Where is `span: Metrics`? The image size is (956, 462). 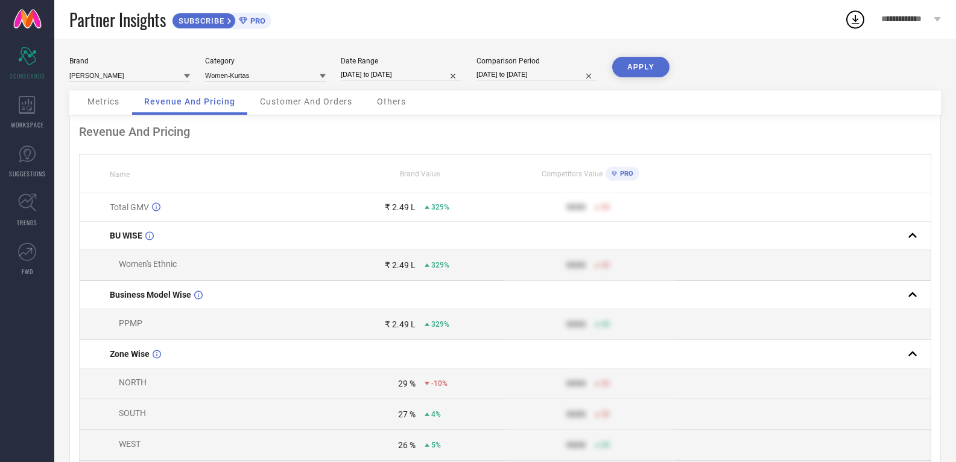
span: Metrics is located at coordinates (103, 101).